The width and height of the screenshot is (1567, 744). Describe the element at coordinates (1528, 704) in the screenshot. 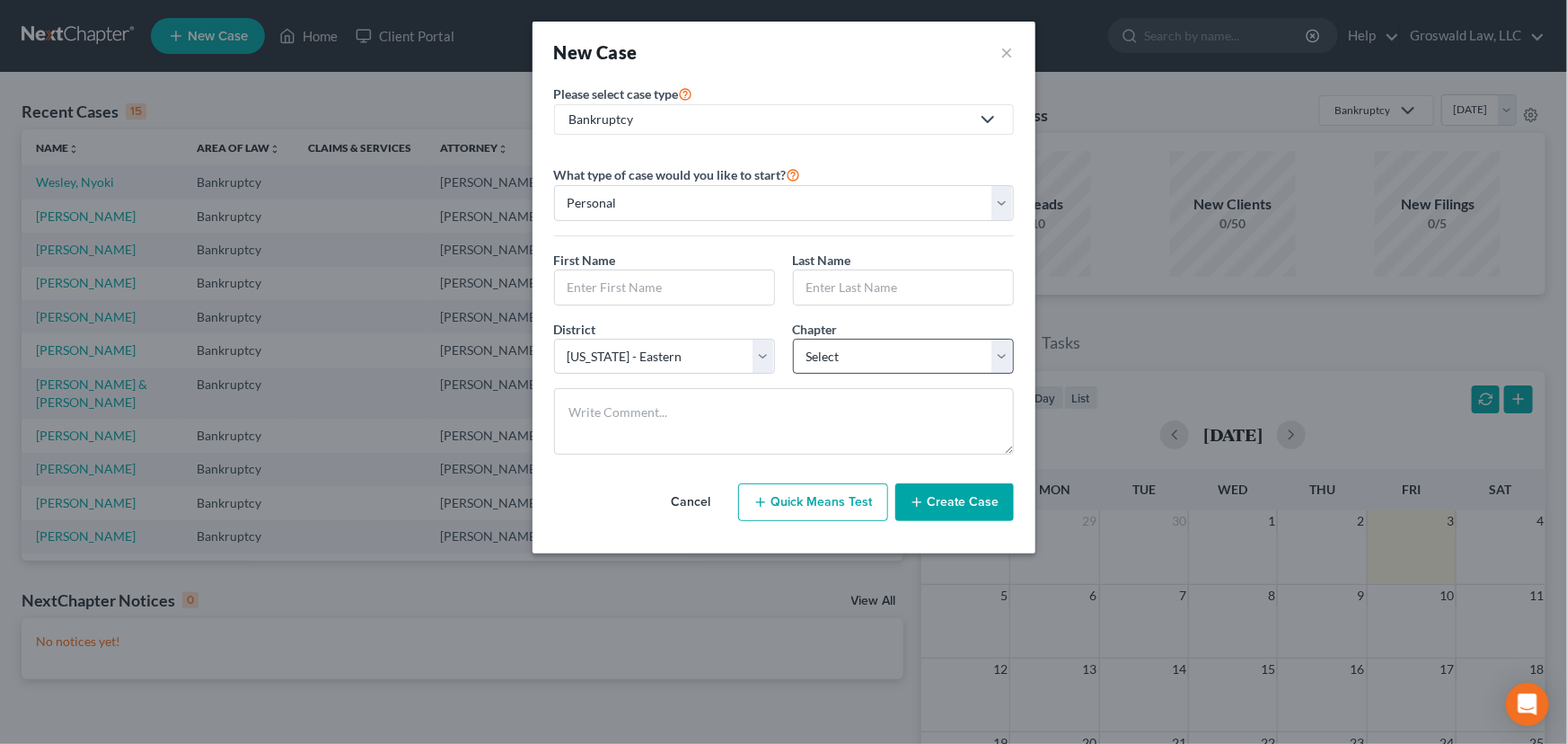

I see `div: Open Intercom Messenger` at that location.